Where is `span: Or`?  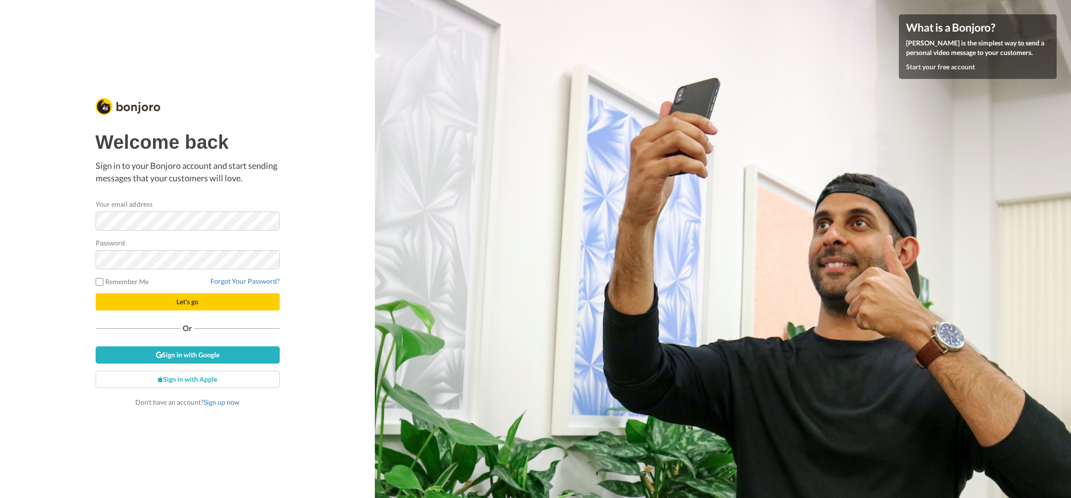
span: Or is located at coordinates (187, 328).